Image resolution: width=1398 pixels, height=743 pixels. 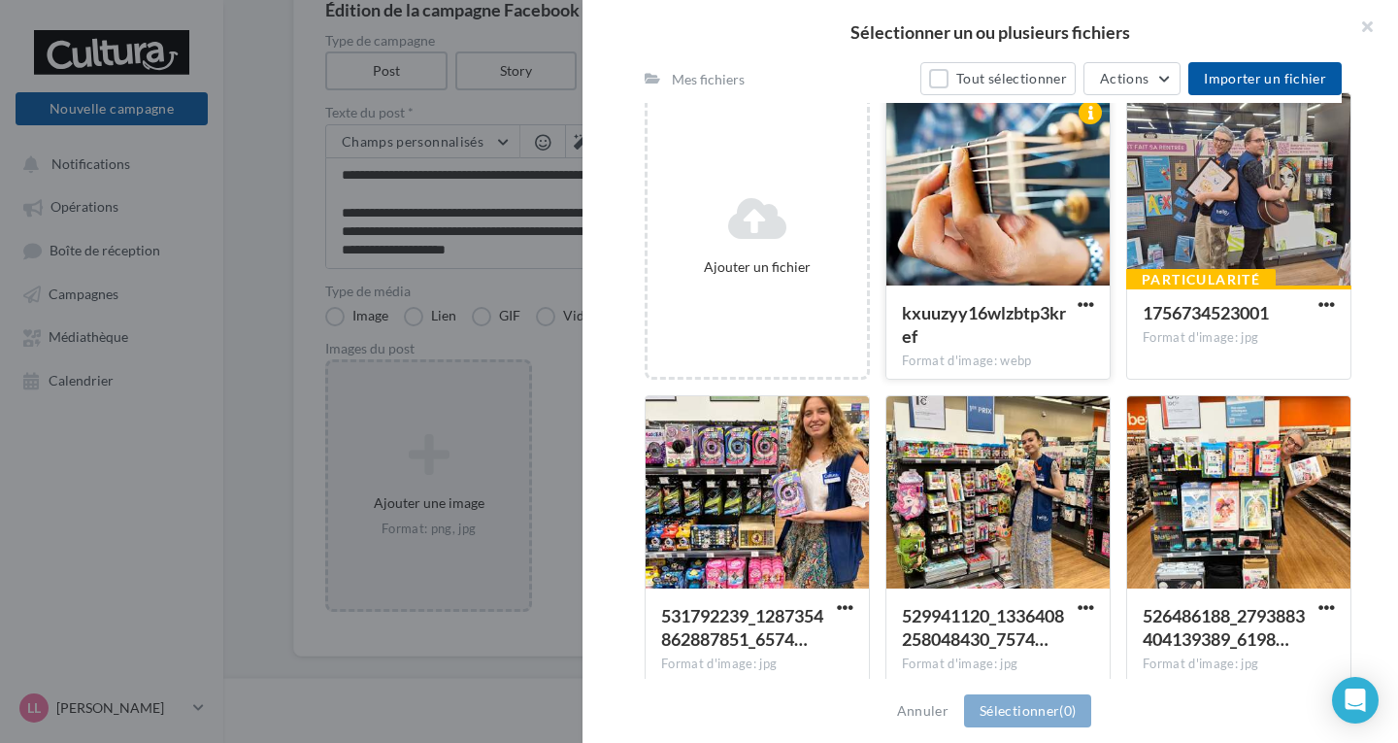 What do you see at coordinates (1355, 700) in the screenshot?
I see `div: Open Intercom Messenger` at bounding box center [1355, 700].